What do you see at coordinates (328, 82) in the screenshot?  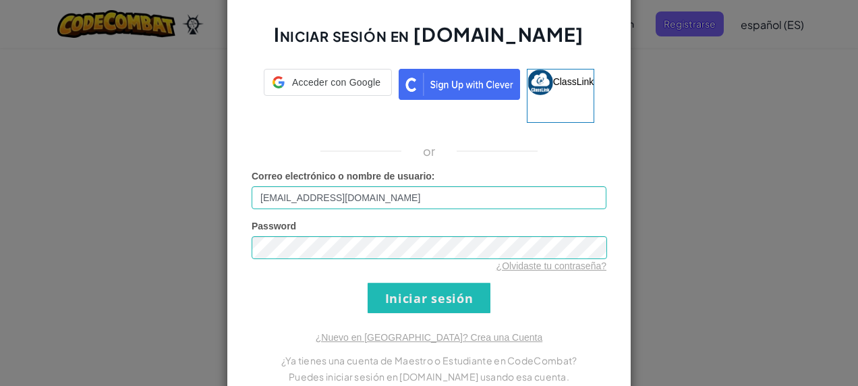 I see `div: Acceder con Google` at bounding box center [328, 82].